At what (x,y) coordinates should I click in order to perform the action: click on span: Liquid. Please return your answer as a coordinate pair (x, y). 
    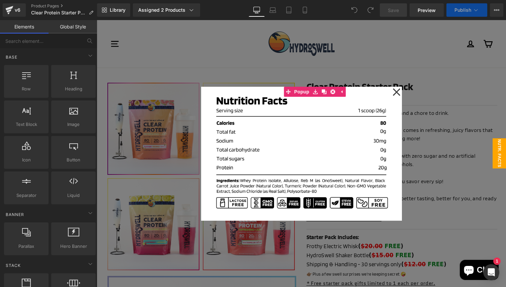
    Looking at the image, I should click on (73, 195).